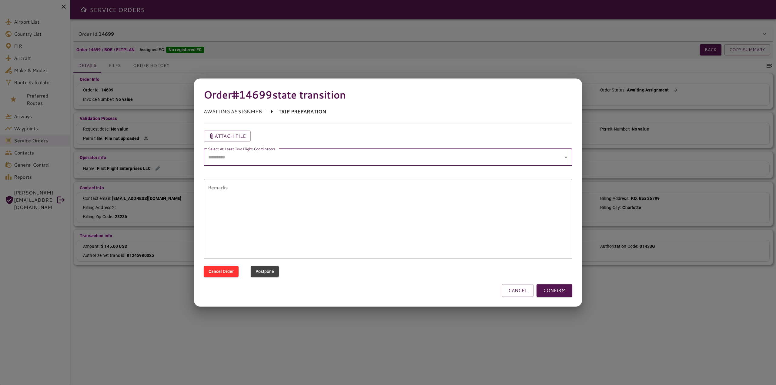  Describe the element at coordinates (554, 291) in the screenshot. I see `button: CONFIRM` at that location.